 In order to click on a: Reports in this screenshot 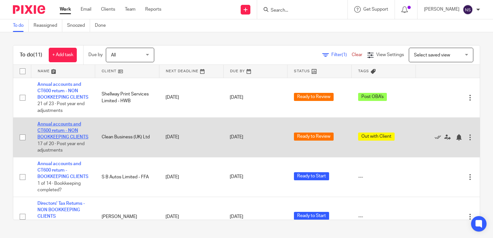, I will do `click(153, 9)`.